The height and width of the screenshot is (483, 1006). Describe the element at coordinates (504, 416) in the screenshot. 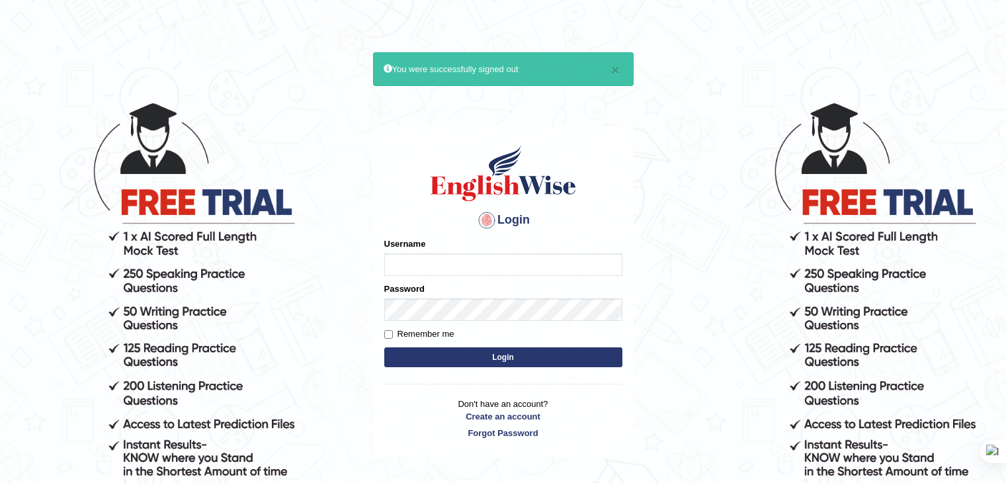

I see `a: Create an account` at that location.